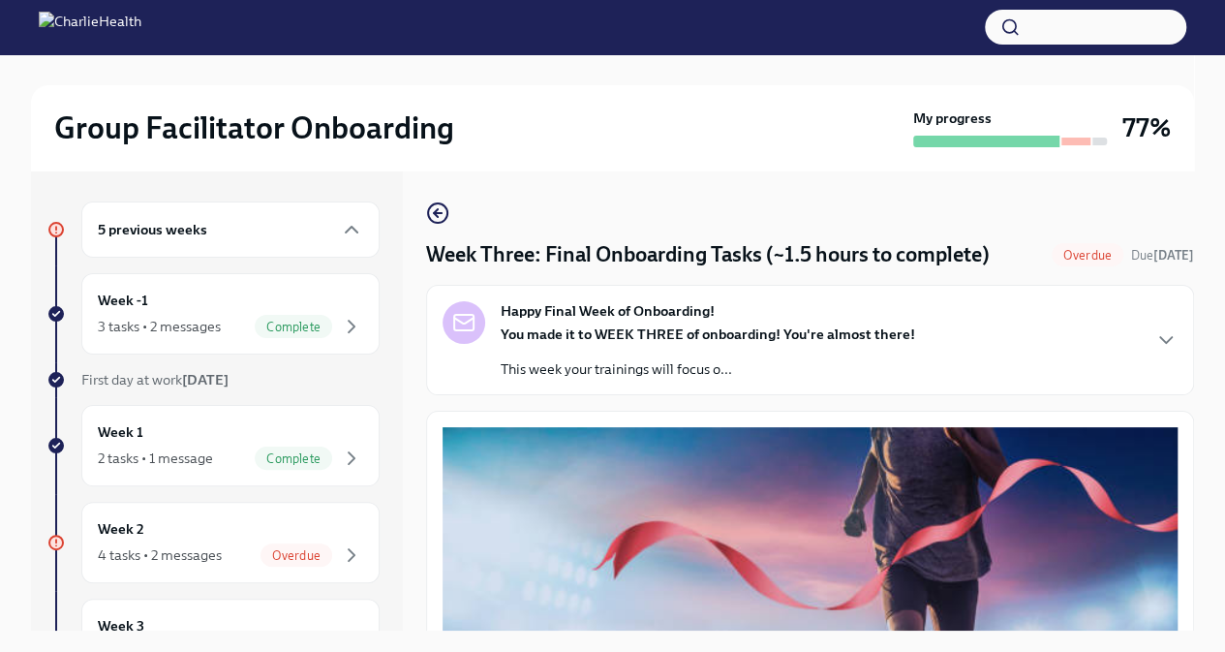 The image size is (1225, 652). I want to click on h4: Week Three: Final Onboarding Tasks (~1.5 hours to complete), so click(708, 255).